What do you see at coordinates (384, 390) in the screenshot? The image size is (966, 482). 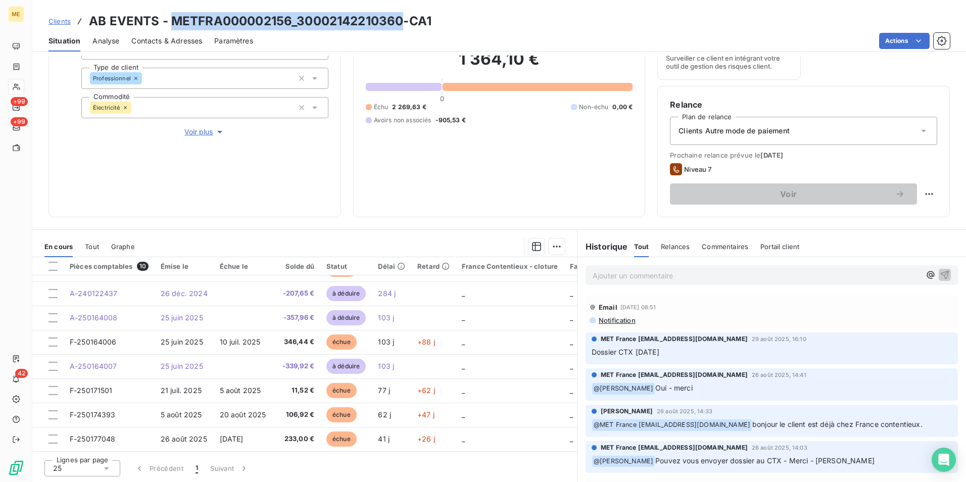 I see `span: 77 j` at bounding box center [384, 390].